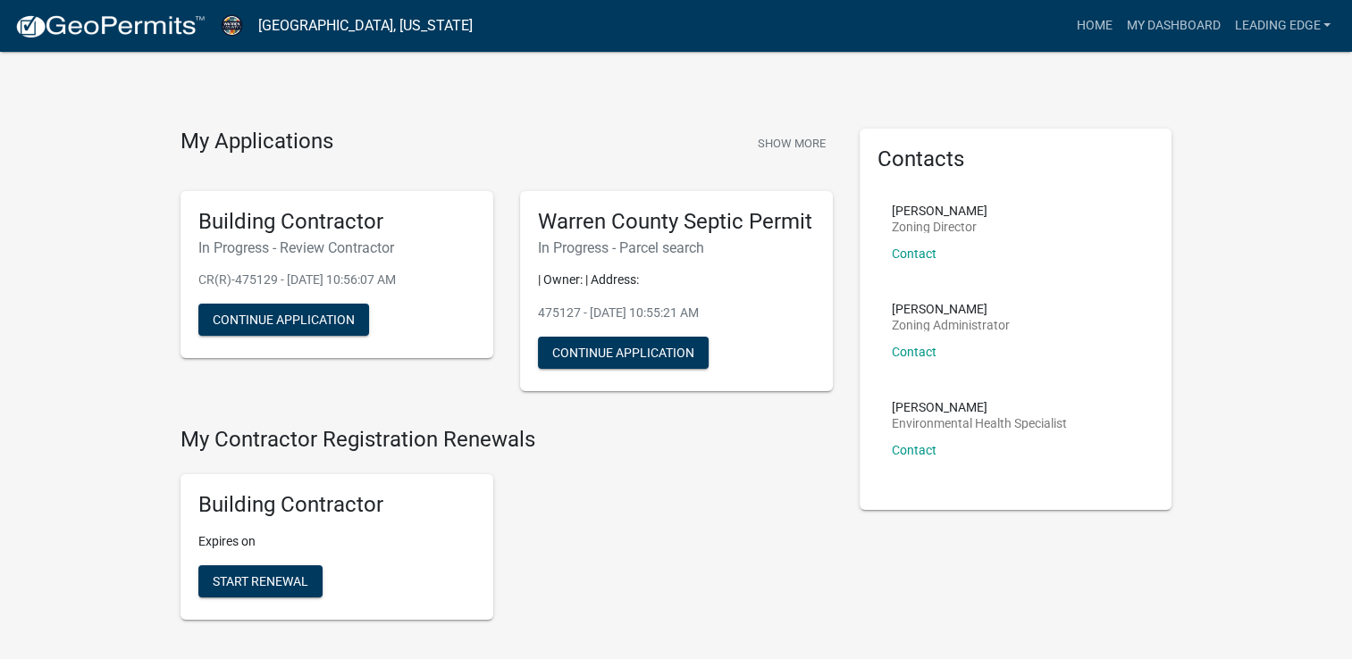 The height and width of the screenshot is (659, 1352). What do you see at coordinates (1093, 26) in the screenshot?
I see `a: Home` at bounding box center [1093, 26].